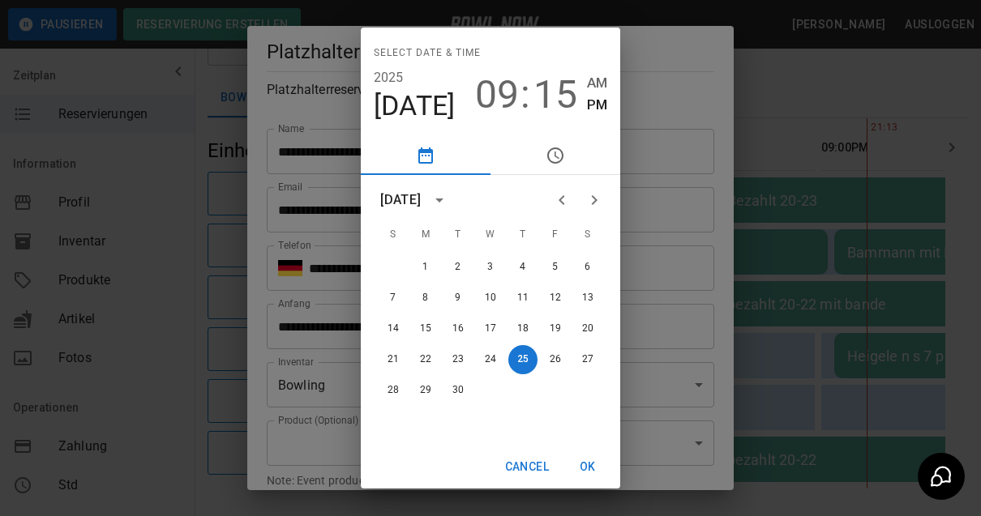  Describe the element at coordinates (555, 298) in the screenshot. I see `button: 12` at that location.